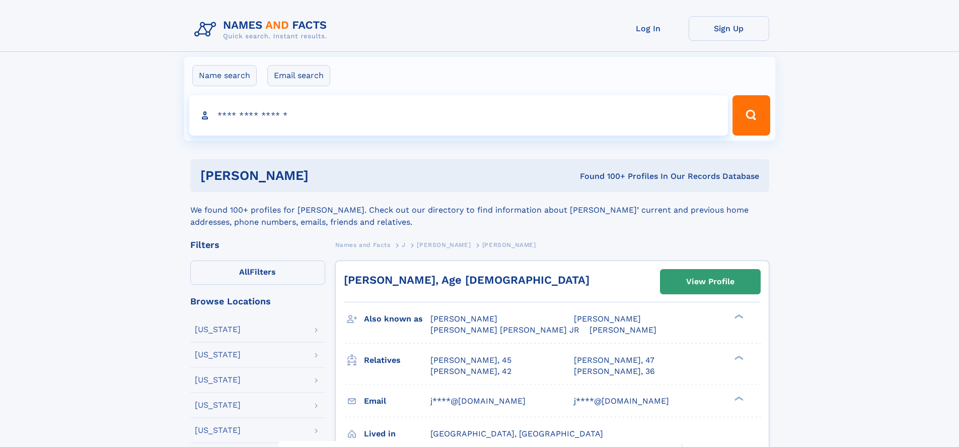 This screenshot has height=447, width=959. What do you see at coordinates (258, 272) in the screenshot?
I see `label: Filters` at bounding box center [258, 272].